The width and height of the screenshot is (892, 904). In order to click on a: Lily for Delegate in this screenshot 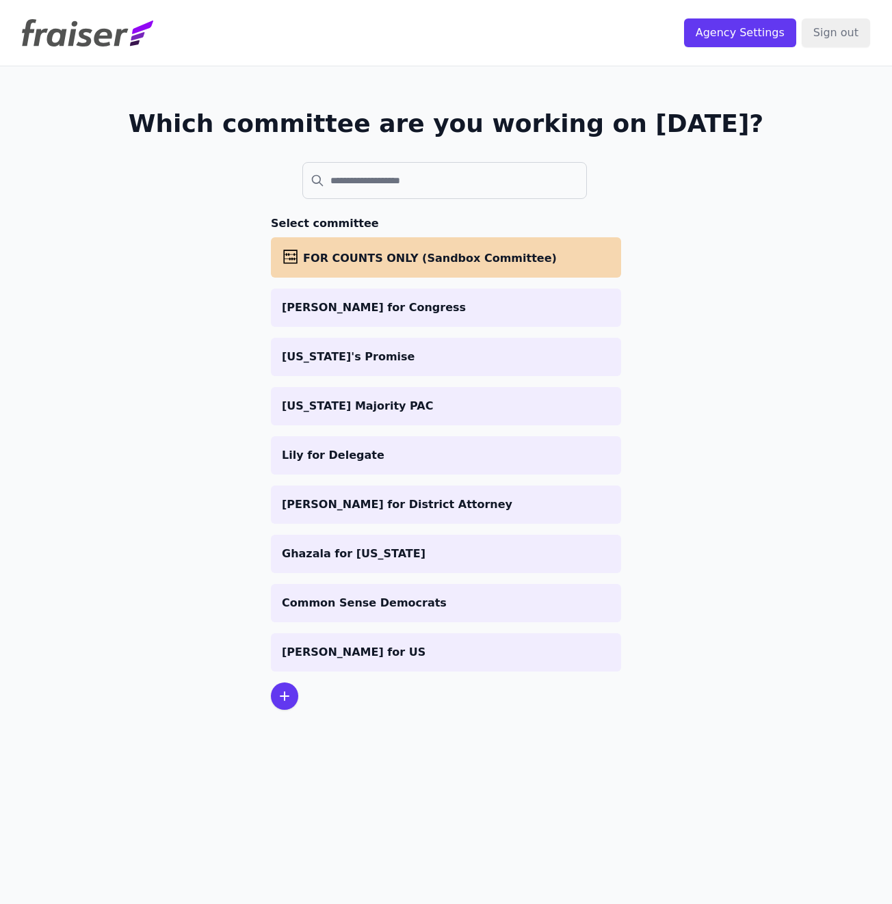, I will do `click(446, 456)`.